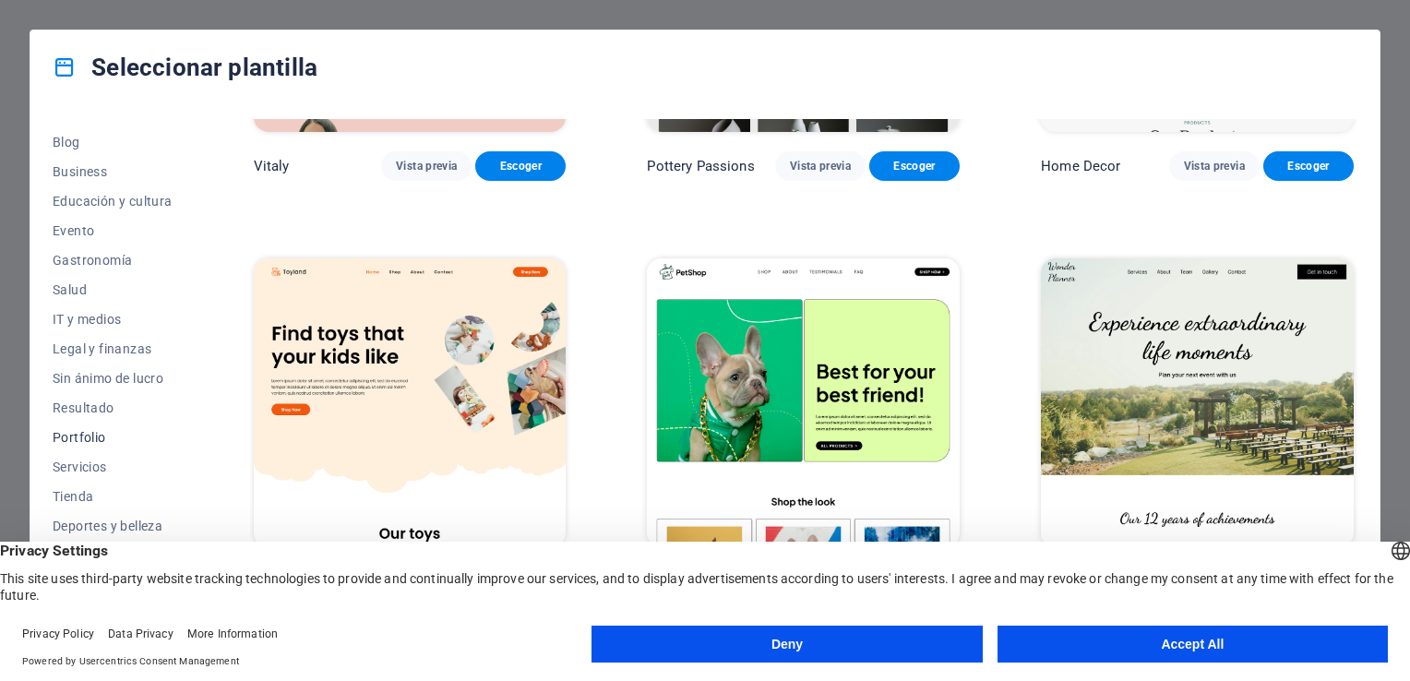  What do you see at coordinates (410, 402) in the screenshot?
I see `img: Toyland` at bounding box center [410, 402].